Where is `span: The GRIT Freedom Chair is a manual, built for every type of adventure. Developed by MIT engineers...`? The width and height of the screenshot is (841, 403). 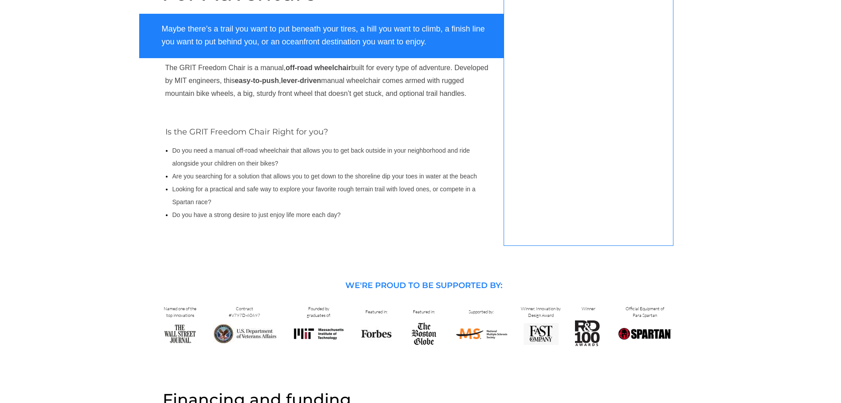
span: The GRIT Freedom Chair is a manual, built for every type of adventure. Developed by MIT engineers... is located at coordinates (327, 80).